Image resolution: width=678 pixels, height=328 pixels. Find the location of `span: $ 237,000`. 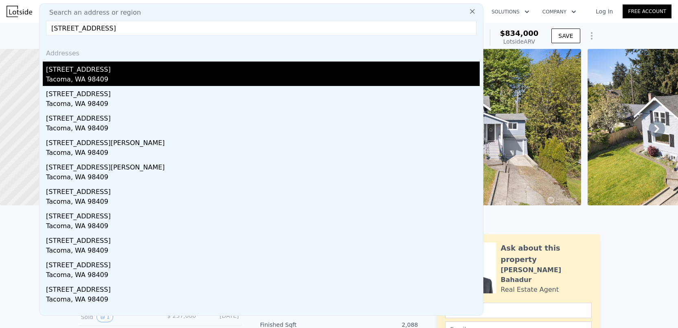

span: $ 237,000 is located at coordinates (181, 316).